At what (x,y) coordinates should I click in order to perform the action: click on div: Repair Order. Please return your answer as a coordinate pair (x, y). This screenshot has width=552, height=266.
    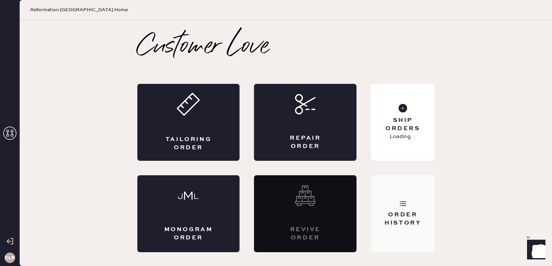
    Looking at the image, I should click on (305, 142).